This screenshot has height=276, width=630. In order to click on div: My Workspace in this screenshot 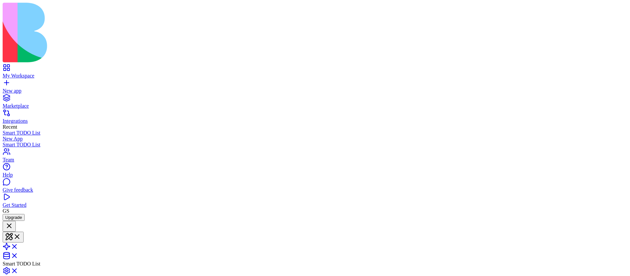, I will do `click(315, 76)`.